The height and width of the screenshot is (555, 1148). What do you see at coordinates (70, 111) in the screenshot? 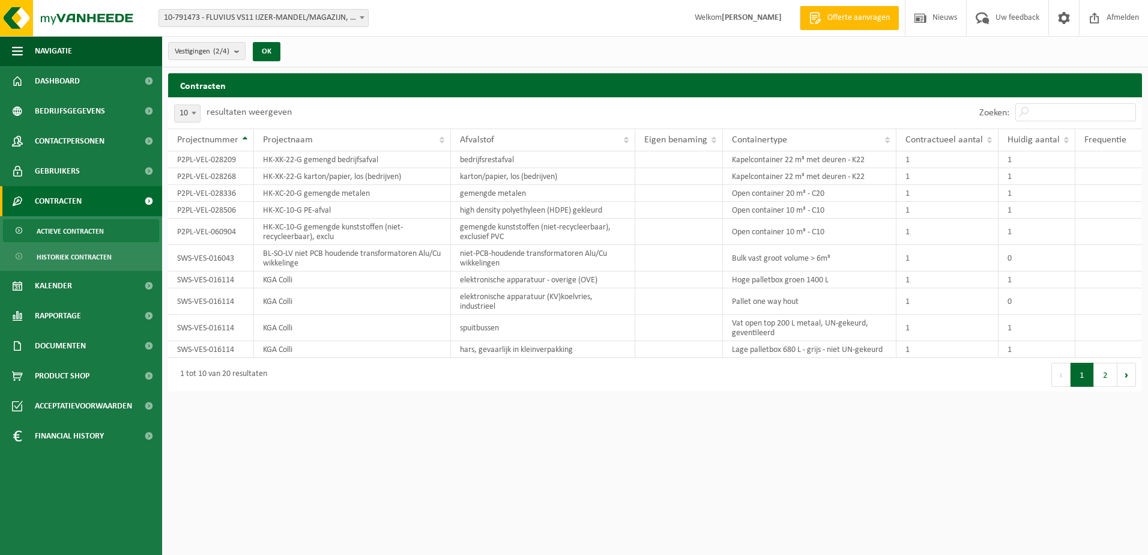
I see `span: Bedrijfsgegevens` at bounding box center [70, 111].